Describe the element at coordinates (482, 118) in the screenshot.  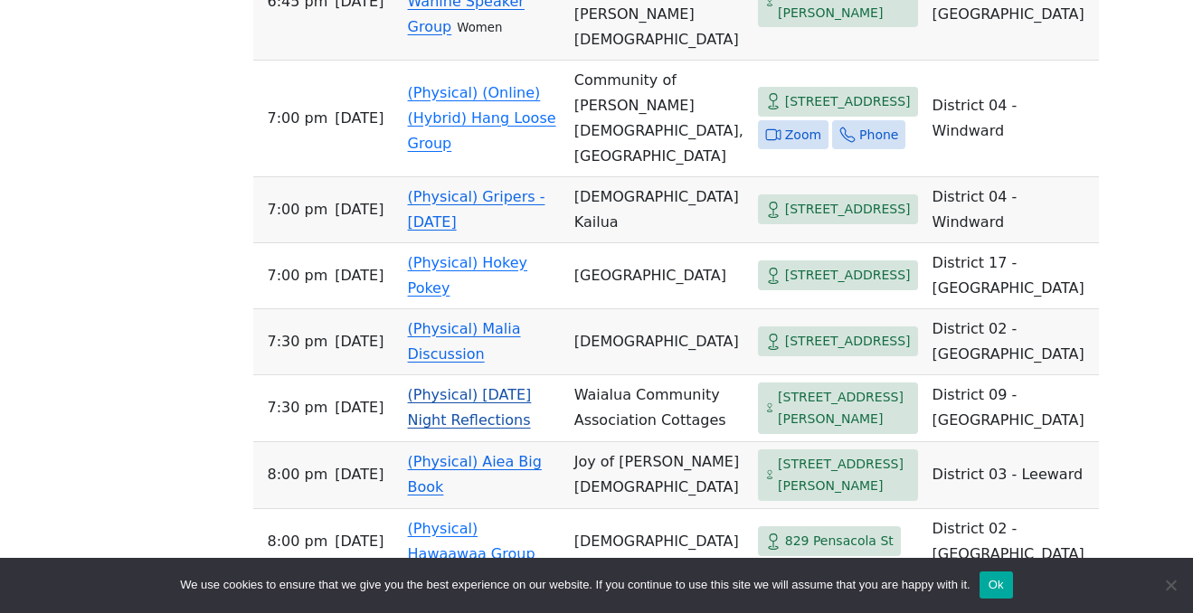
I see `a: (Physical) (Online) (Hybrid) Hang Loose Group` at that location.